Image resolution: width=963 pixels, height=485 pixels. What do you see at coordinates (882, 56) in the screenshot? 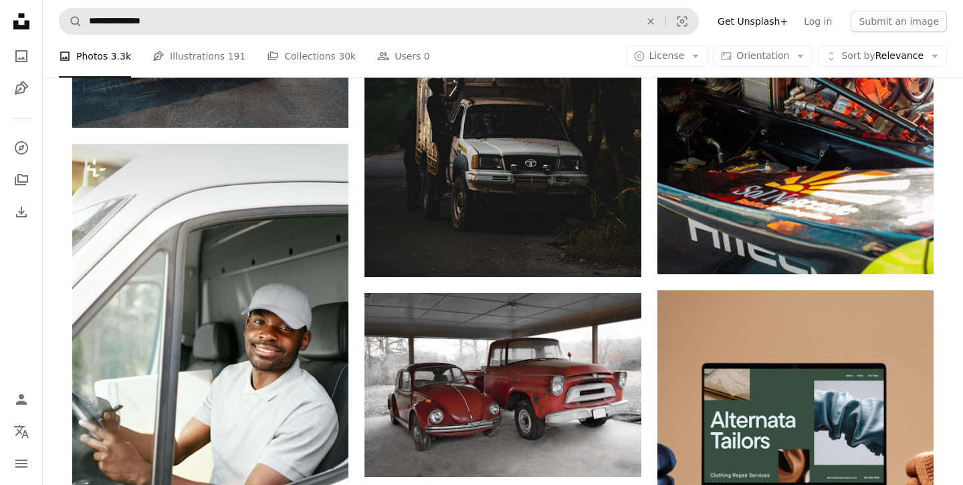
I see `span: Relevance` at bounding box center [882, 56].